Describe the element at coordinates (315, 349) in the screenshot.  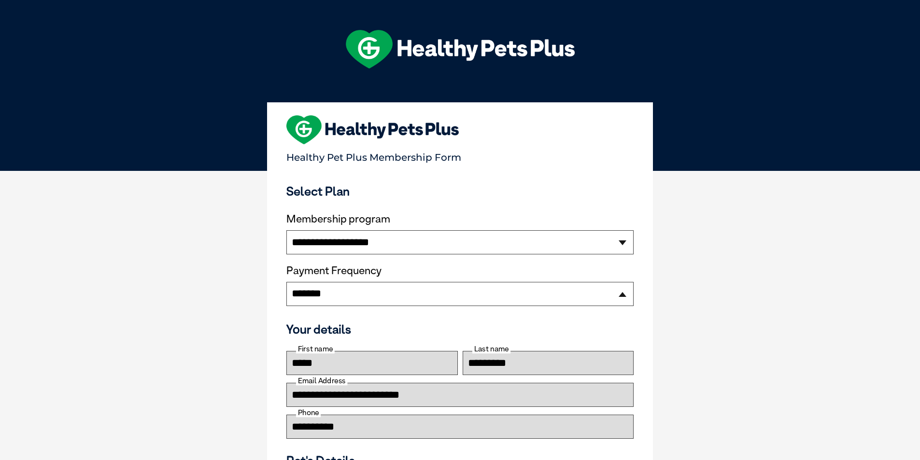
I see `label: First name` at that location.